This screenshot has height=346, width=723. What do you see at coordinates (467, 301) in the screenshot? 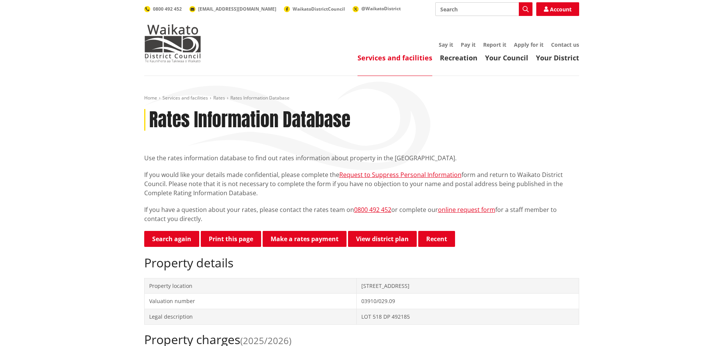
I see `td: 03910/029.09` at bounding box center [467, 301].